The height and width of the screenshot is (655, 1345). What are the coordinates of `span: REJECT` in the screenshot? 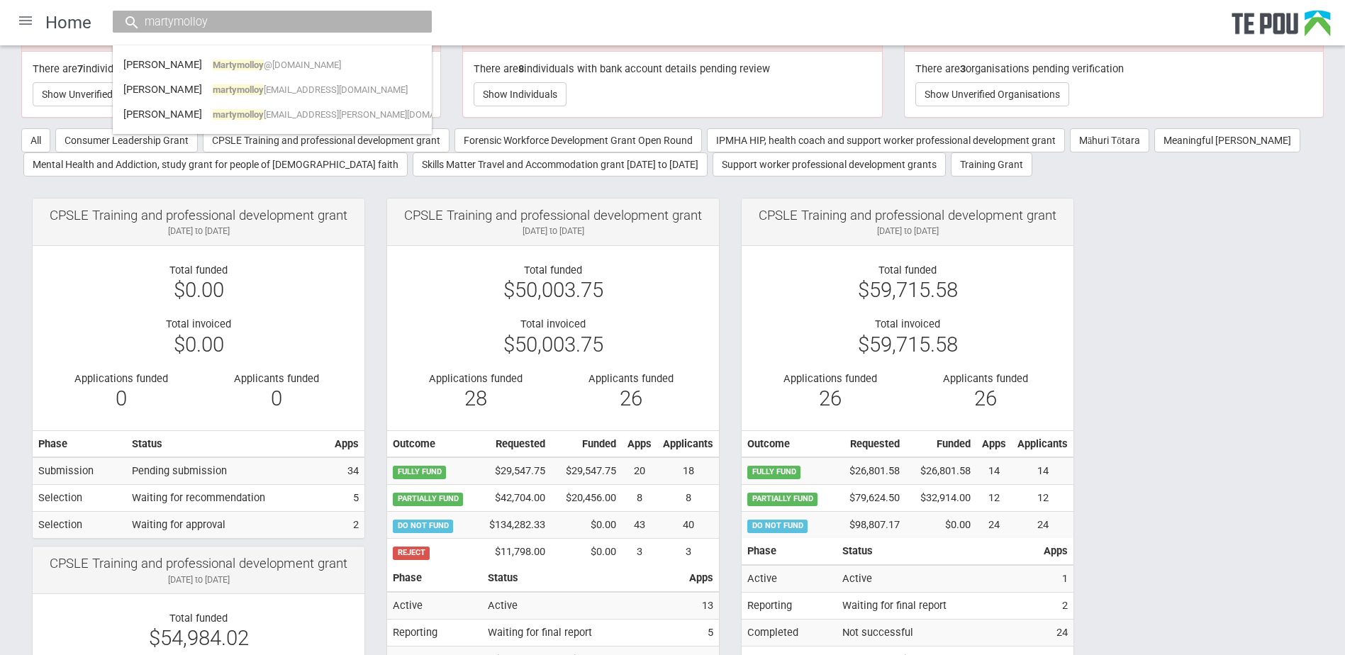 It's located at (411, 553).